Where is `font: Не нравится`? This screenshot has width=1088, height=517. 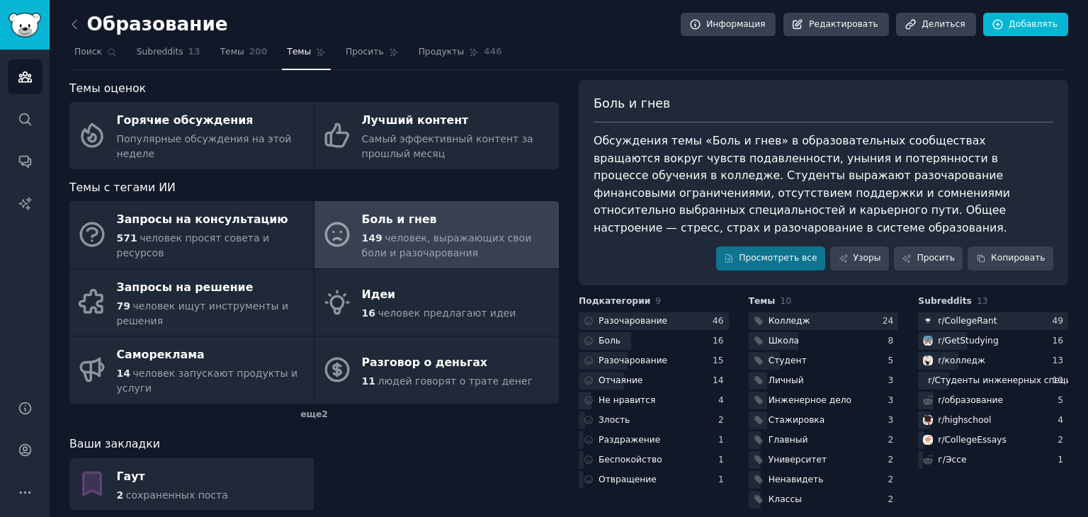 font: Не нравится is located at coordinates (627, 400).